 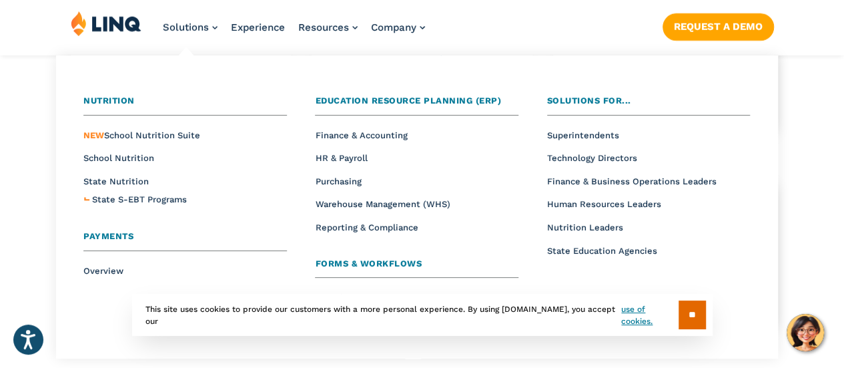 I want to click on span: School Nutrition Suite, so click(x=141, y=135).